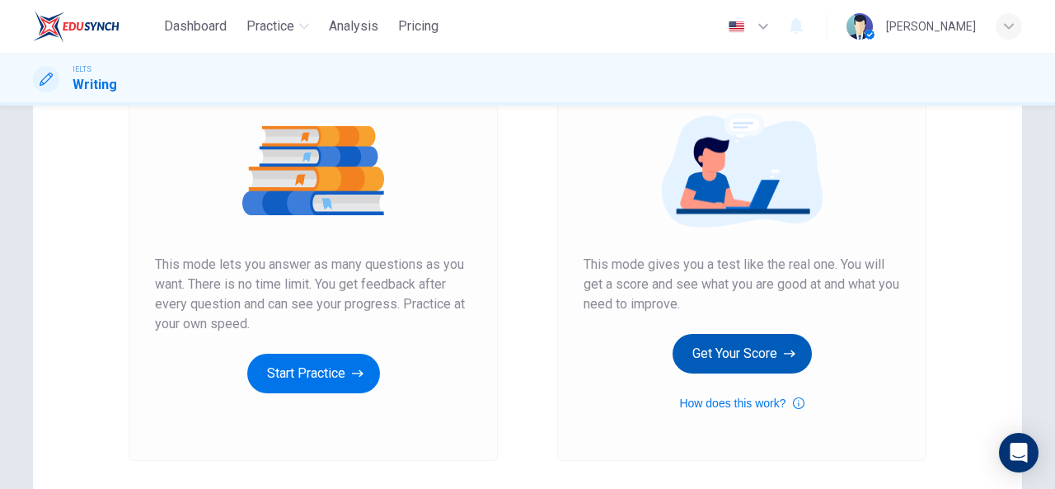  Describe the element at coordinates (741, 403) in the screenshot. I see `button: How does this work?` at that location.